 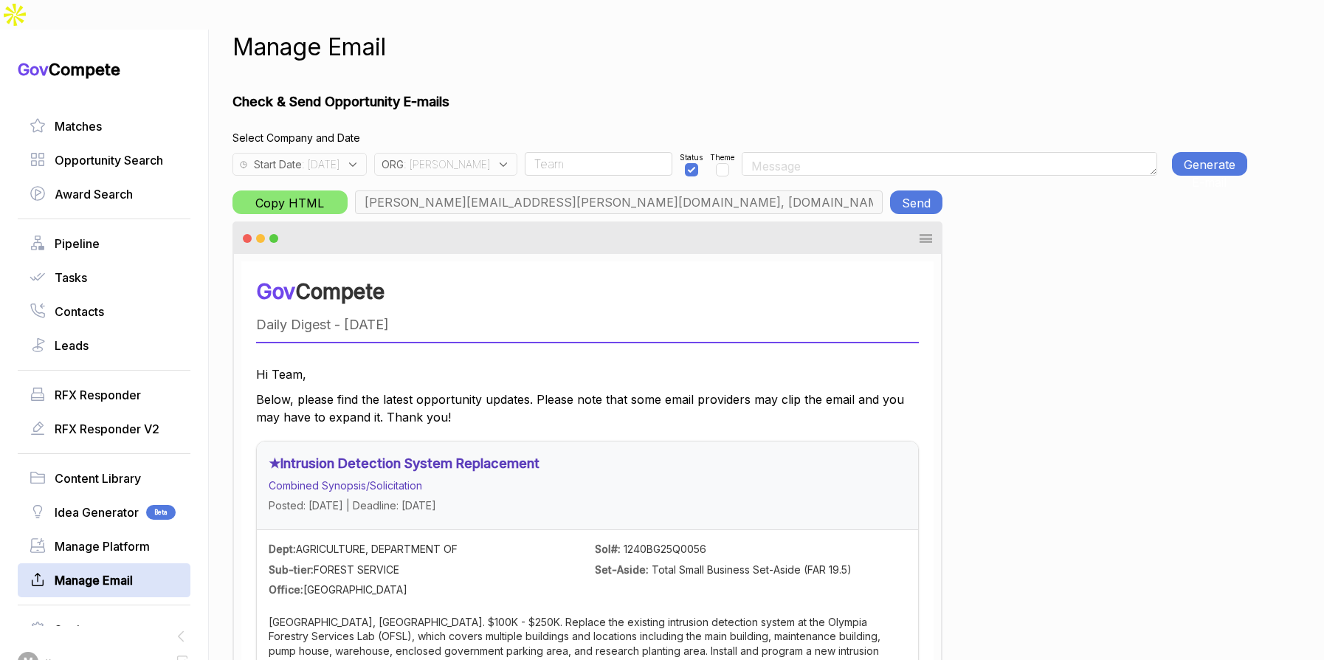 What do you see at coordinates (102, 546) in the screenshot?
I see `span: Manage Platform` at bounding box center [102, 546].